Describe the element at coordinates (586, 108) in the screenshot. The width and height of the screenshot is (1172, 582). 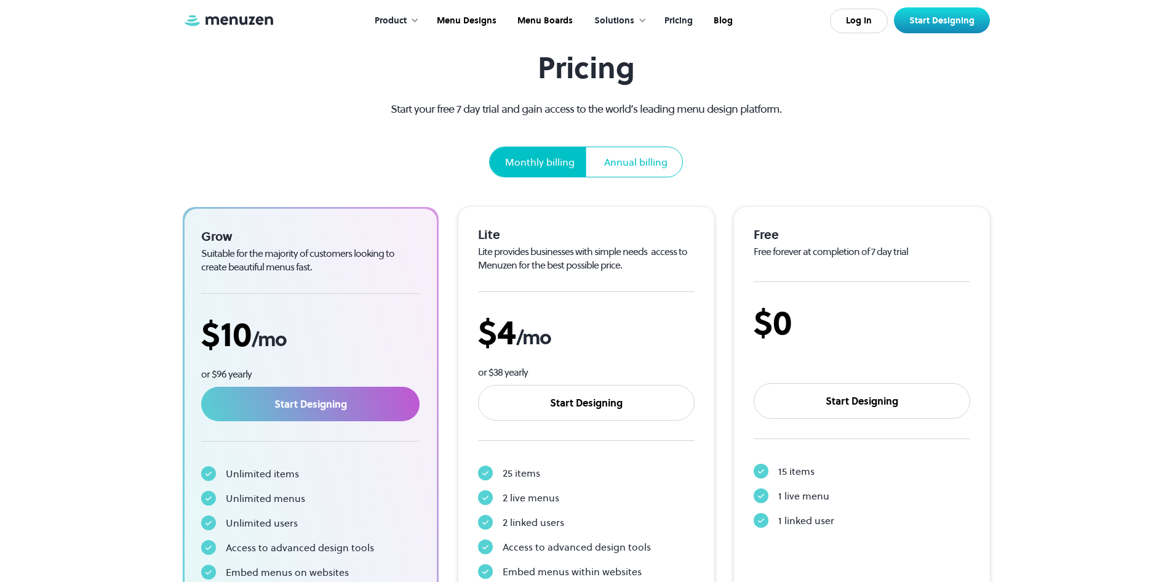
I see `p: Start your free 7 day trial and gain access to the world’s leading menu design platform.` at that location.